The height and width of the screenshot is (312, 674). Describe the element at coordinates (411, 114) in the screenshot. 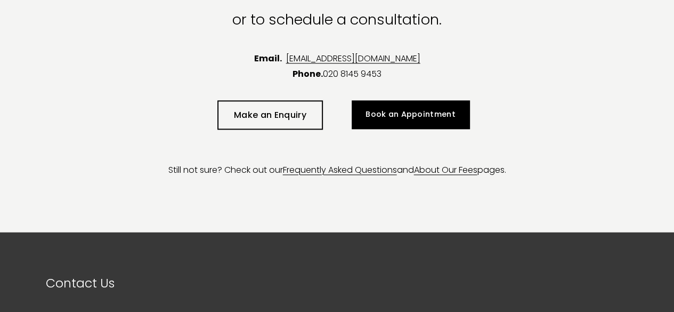

I see `a: Book an Appointment` at that location.